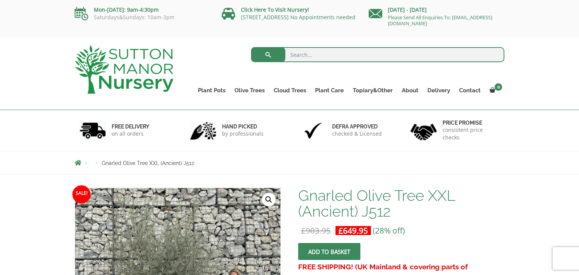 This screenshot has width=579, height=275. I want to click on a: Delivery, so click(439, 91).